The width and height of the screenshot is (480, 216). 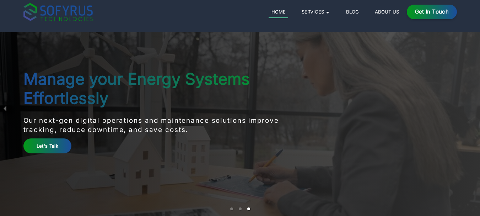 I want to click on a: Get in Touch, so click(x=431, y=12).